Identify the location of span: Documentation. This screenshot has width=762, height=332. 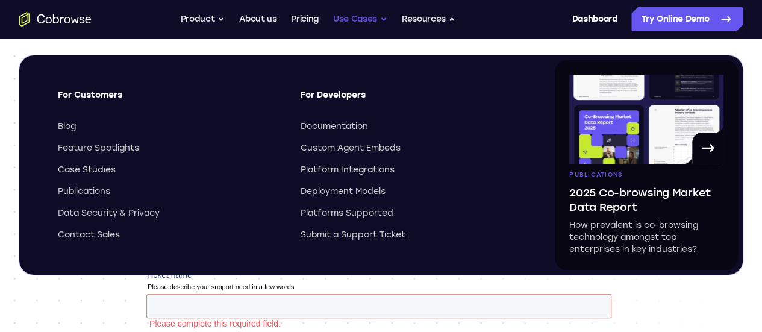
(334, 126).